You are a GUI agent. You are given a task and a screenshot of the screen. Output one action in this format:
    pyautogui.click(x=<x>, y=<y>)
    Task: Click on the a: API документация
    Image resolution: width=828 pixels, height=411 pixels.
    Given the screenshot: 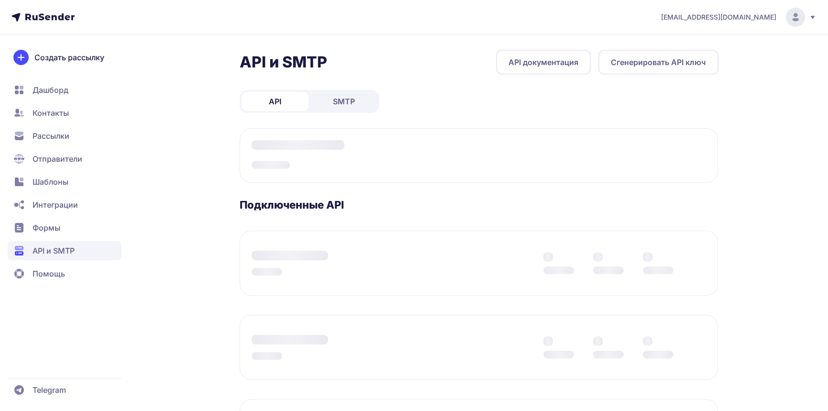 What is the action you would take?
    pyautogui.click(x=543, y=62)
    